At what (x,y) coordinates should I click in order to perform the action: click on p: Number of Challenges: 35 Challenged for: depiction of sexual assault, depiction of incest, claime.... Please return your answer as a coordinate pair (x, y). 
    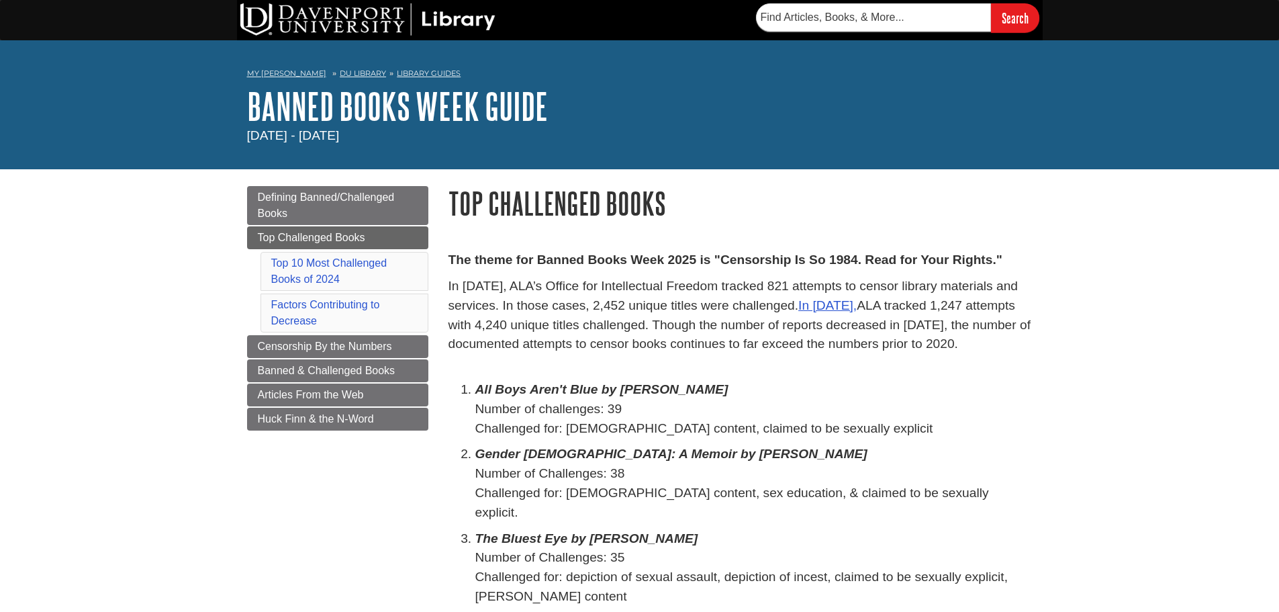
    Looking at the image, I should click on (754, 577).